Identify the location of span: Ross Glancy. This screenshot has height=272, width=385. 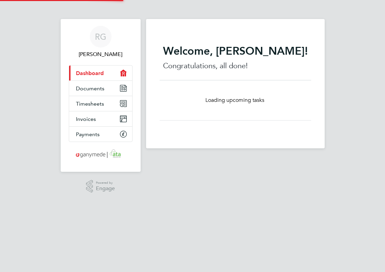
(101, 54).